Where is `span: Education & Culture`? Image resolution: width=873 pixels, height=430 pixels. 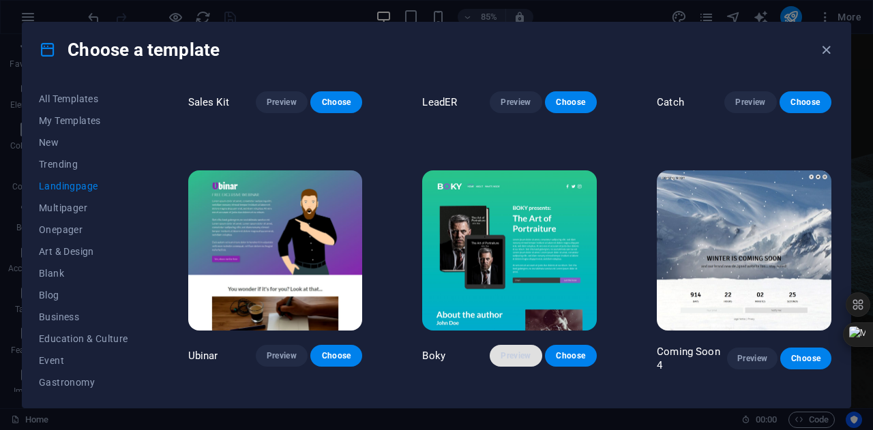
span: Education & Culture is located at coordinates (83, 339).